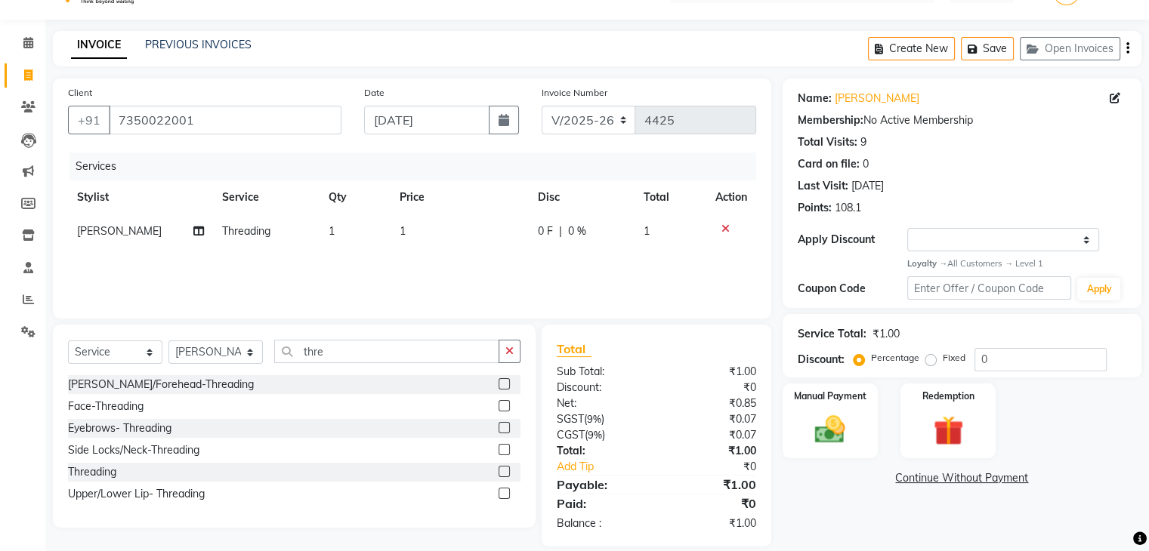  What do you see at coordinates (852, 239) in the screenshot?
I see `div: Apply Discount` at bounding box center [852, 239].